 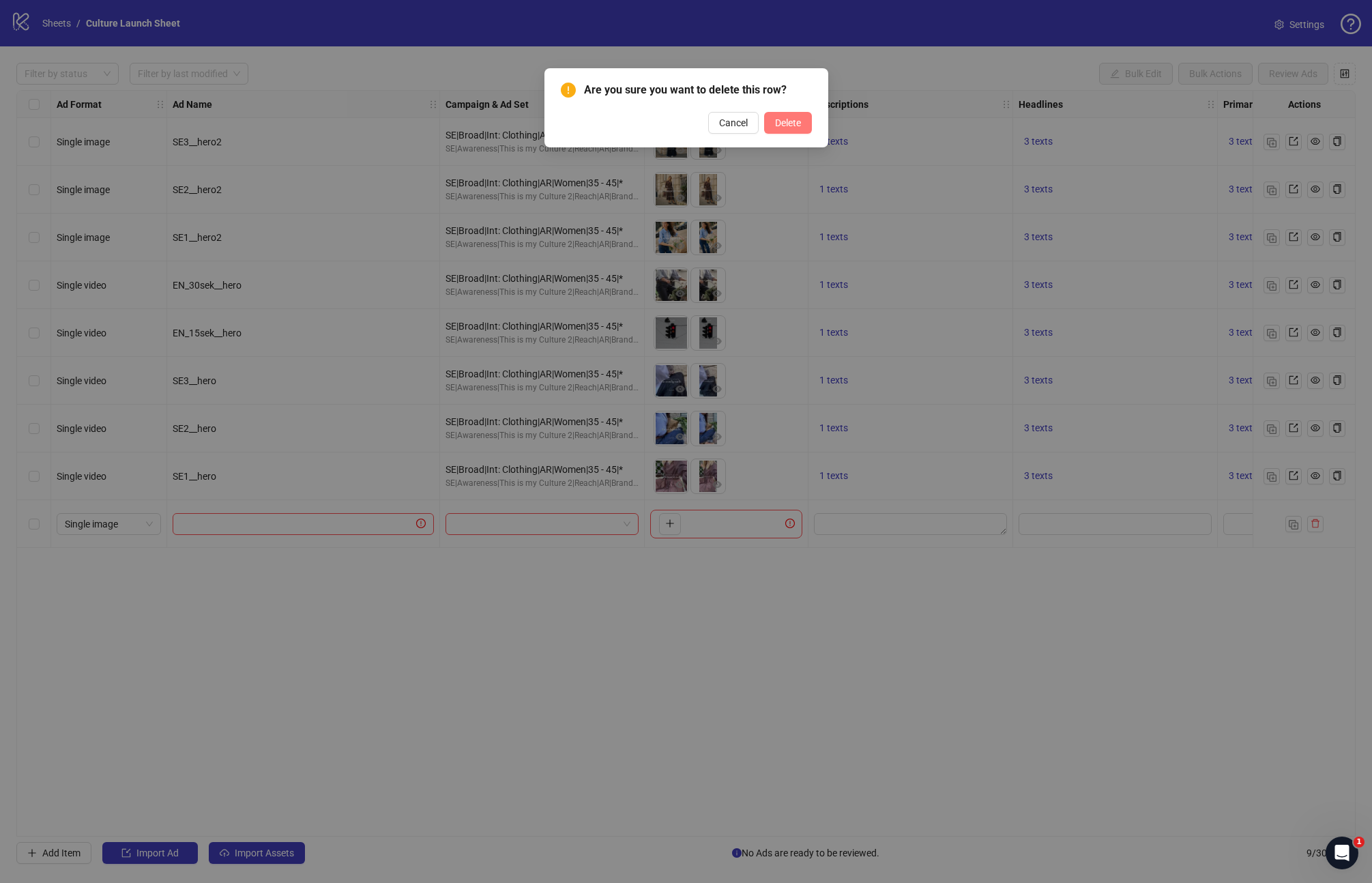 I want to click on span: Delete, so click(x=788, y=122).